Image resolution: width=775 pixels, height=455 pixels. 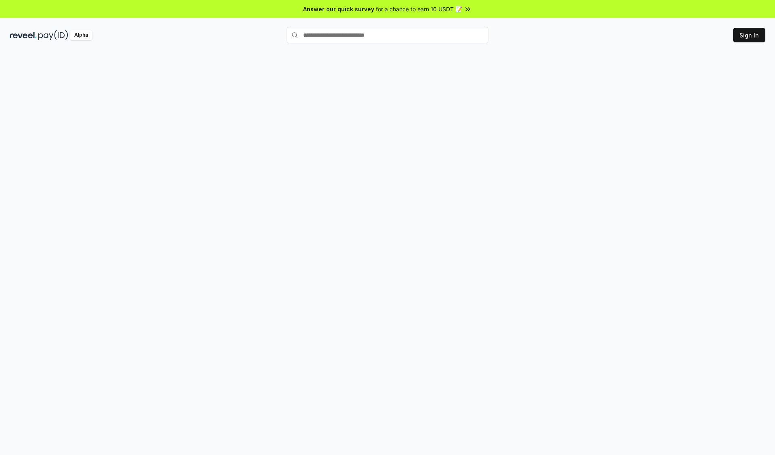 What do you see at coordinates (338, 9) in the screenshot?
I see `span: Answer our quick survey` at bounding box center [338, 9].